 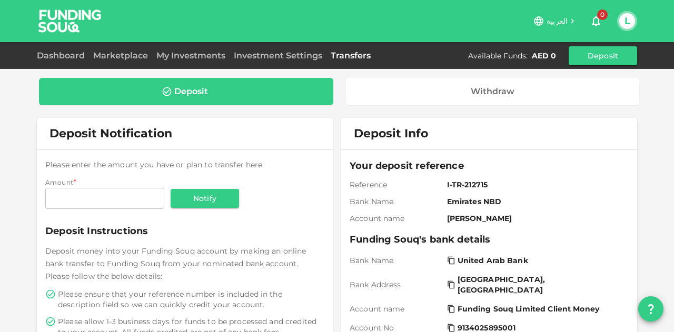 I want to click on span: Funding Souq's bank details, so click(x=489, y=239).